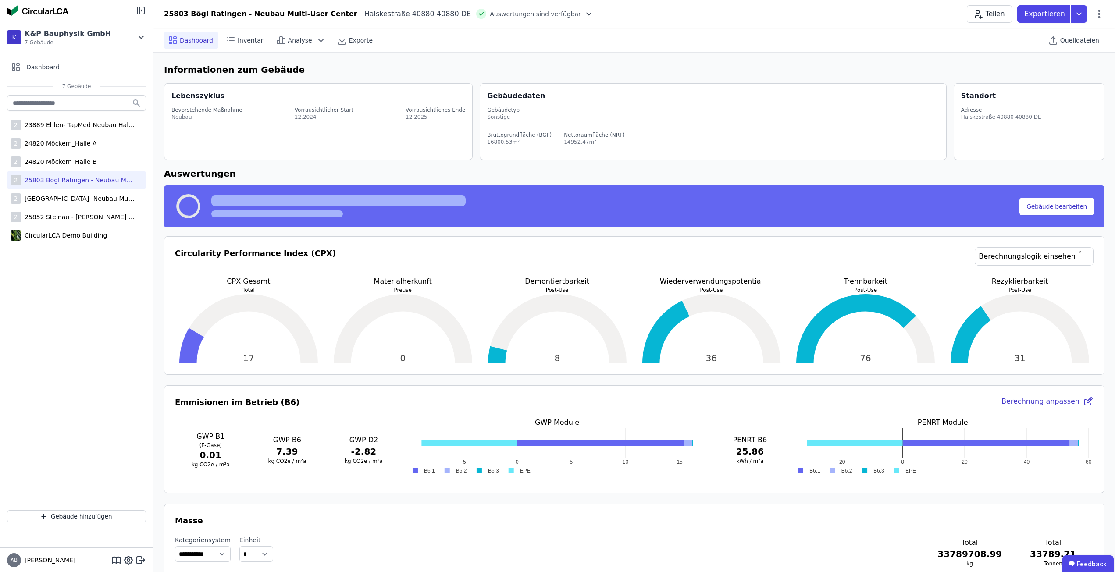 The image size is (1115, 572). Describe the element at coordinates (38, 11) in the screenshot. I see `img: Concular` at that location.